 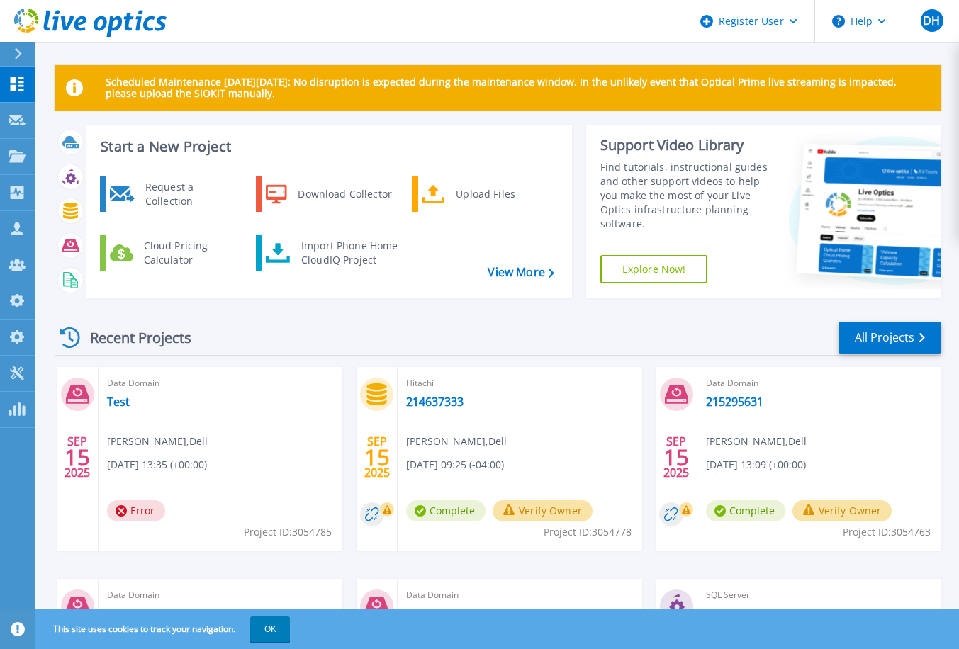 What do you see at coordinates (587, 532) in the screenshot?
I see `span: Project ID: 3054778` at bounding box center [587, 532].